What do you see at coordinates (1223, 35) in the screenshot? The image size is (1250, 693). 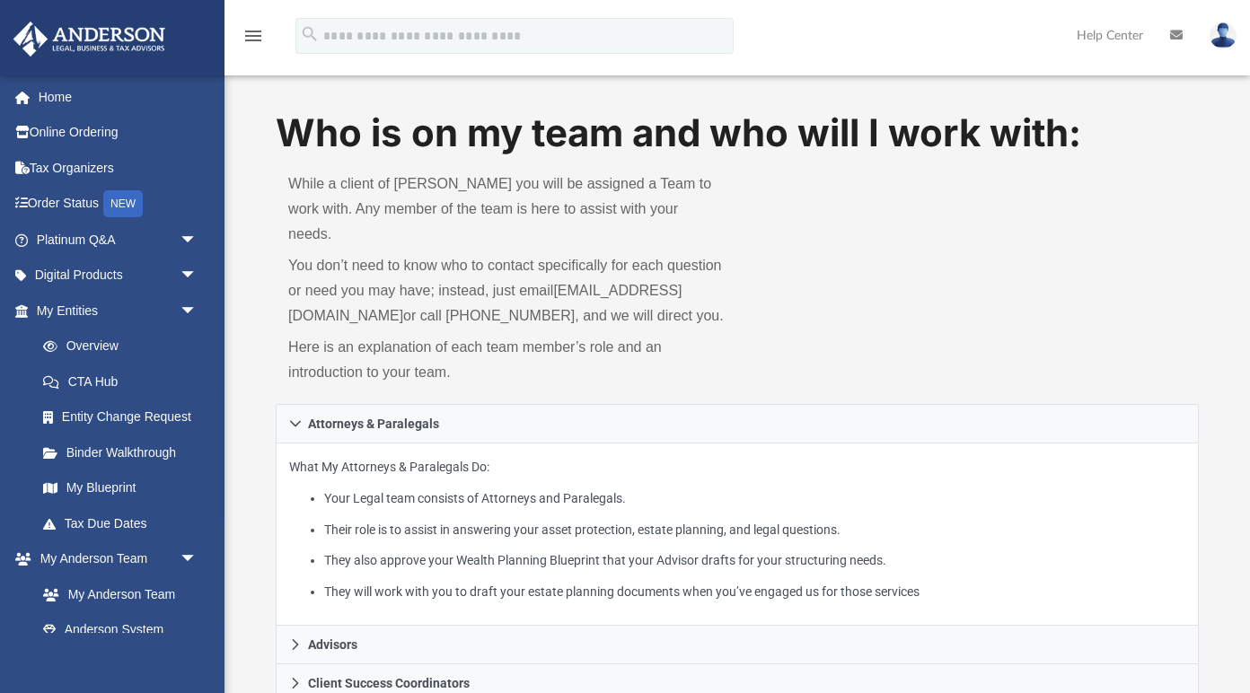 I see `img: User Pic` at bounding box center [1223, 35].